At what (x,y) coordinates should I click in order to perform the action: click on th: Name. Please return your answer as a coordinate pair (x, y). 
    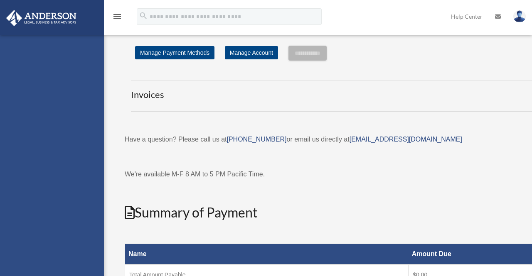
    Looking at the image, I should click on (267, 255).